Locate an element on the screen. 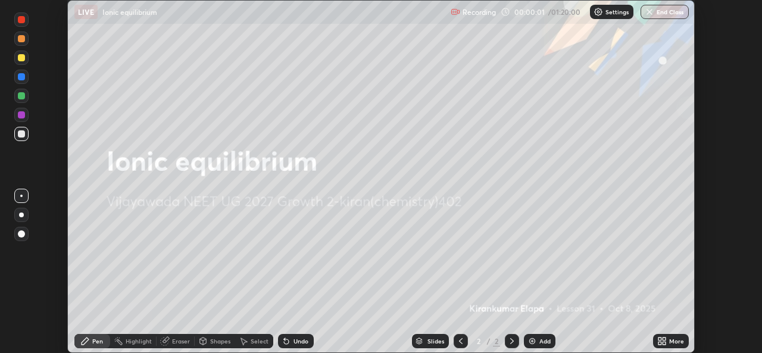 Image resolution: width=762 pixels, height=353 pixels. img: class-settings-icons is located at coordinates (598, 12).